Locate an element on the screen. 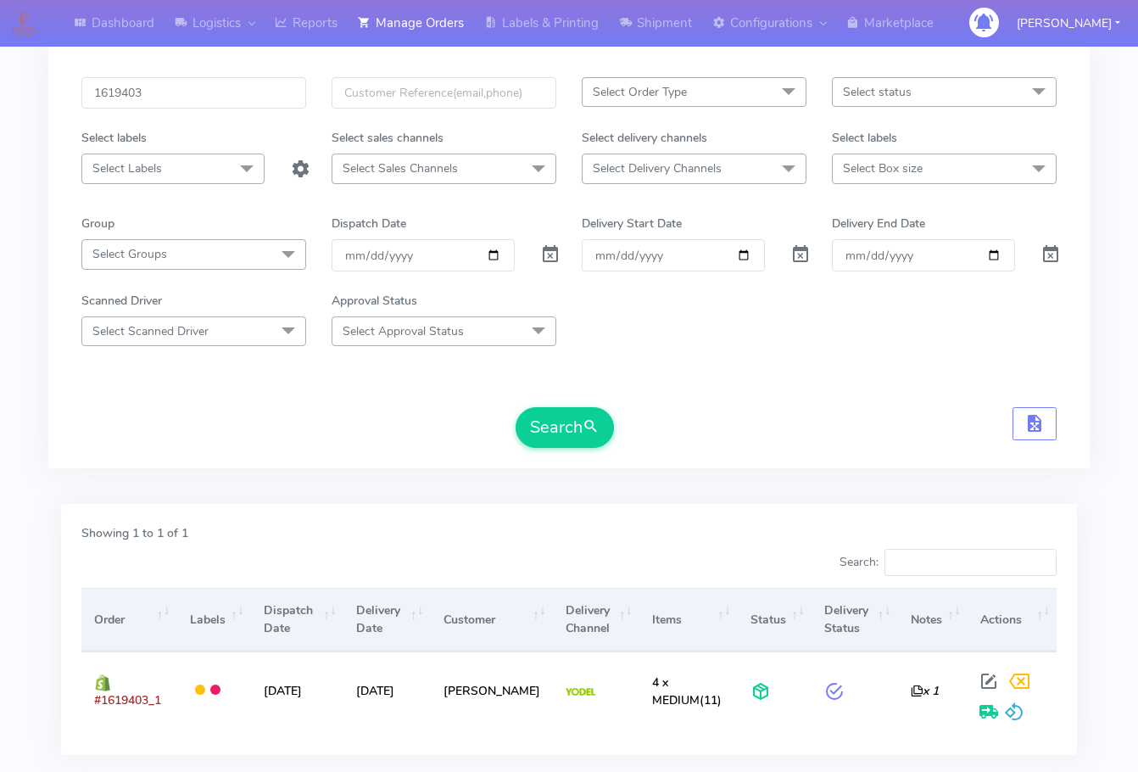 This screenshot has height=772, width=1138. label: Scanned Driver is located at coordinates (121, 300).